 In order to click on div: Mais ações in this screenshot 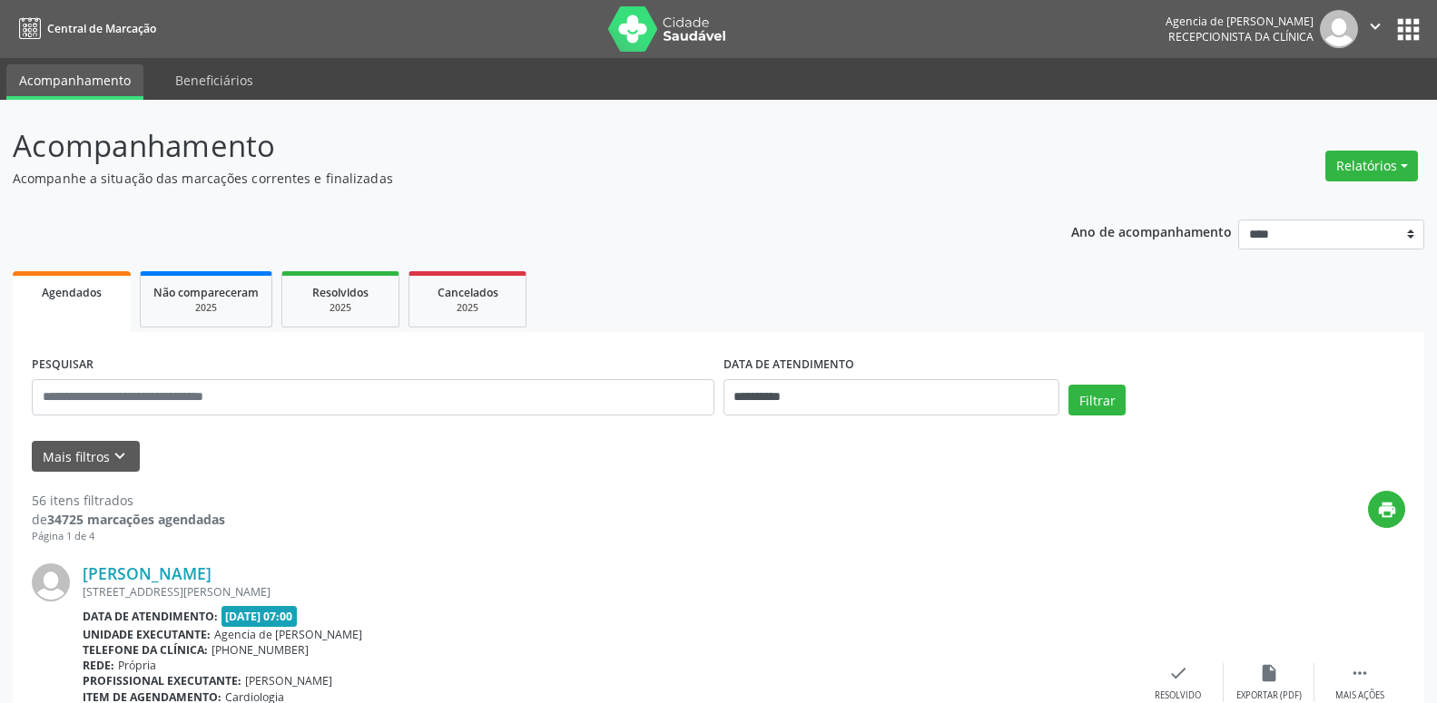, I will do `click(1360, 696)`.